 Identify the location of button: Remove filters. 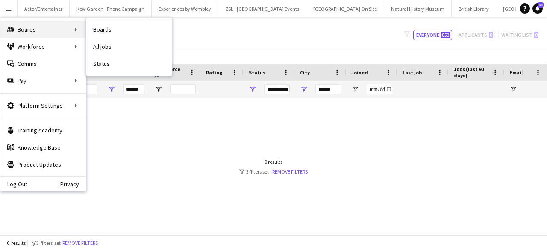
(80, 243).